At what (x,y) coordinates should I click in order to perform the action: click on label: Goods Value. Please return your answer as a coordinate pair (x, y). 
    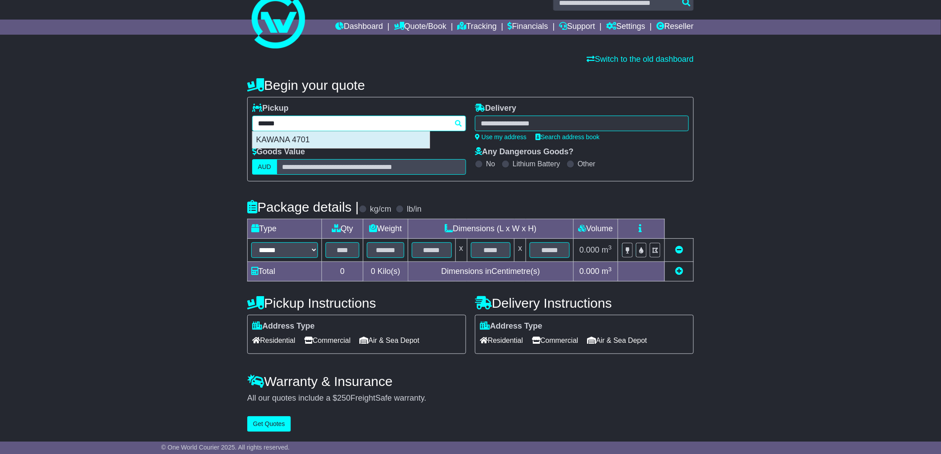
    Looking at the image, I should click on (278, 152).